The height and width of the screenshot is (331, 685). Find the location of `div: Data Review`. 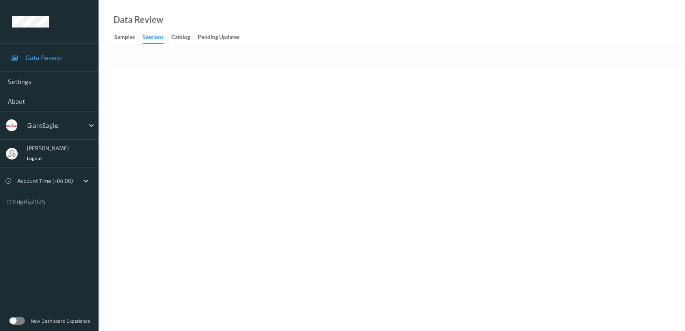

div: Data Review is located at coordinates (138, 20).